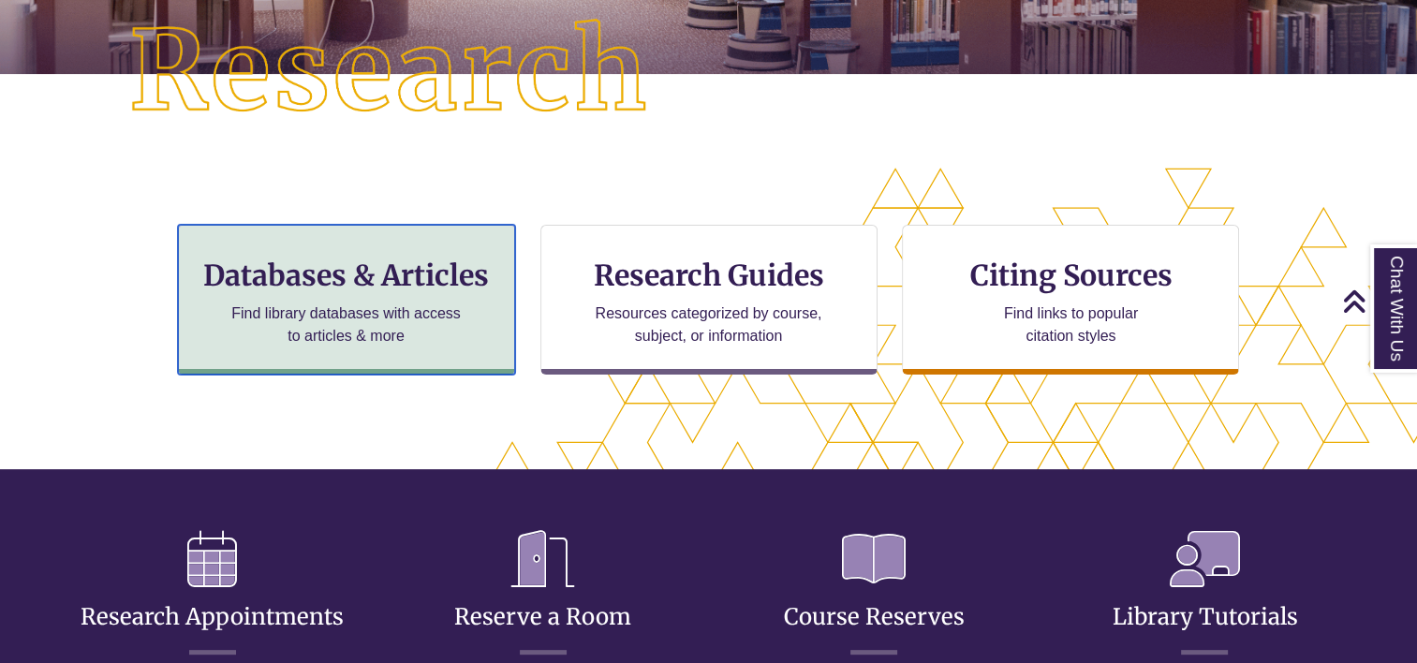 The width and height of the screenshot is (1417, 663). What do you see at coordinates (1071, 325) in the screenshot?
I see `p: Find links to popular citation styles` at bounding box center [1071, 325].